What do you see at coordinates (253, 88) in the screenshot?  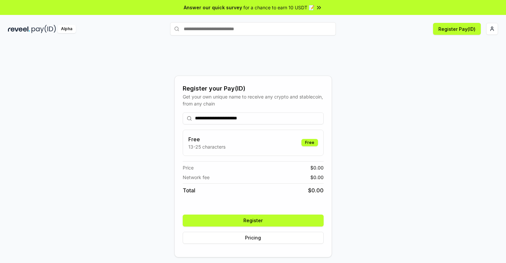 I see `div: Register your Pay(ID)` at bounding box center [253, 88].